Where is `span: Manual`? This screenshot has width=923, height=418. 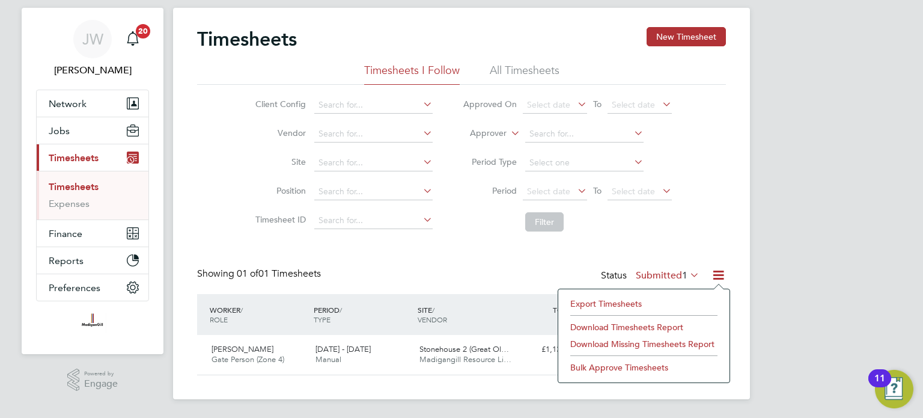
span: Manual is located at coordinates (328, 359).